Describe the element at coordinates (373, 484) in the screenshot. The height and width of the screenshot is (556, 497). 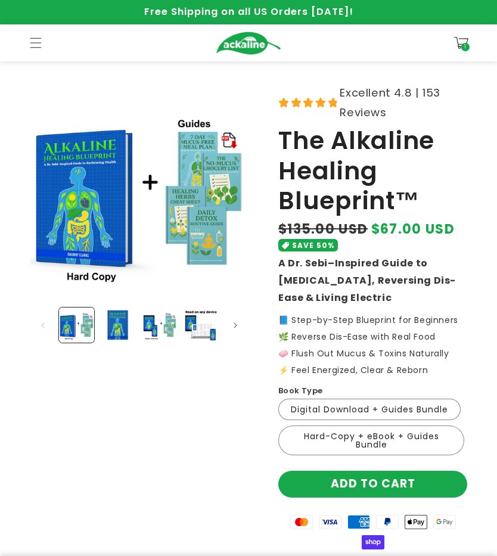
I see `button: Add to cart` at that location.